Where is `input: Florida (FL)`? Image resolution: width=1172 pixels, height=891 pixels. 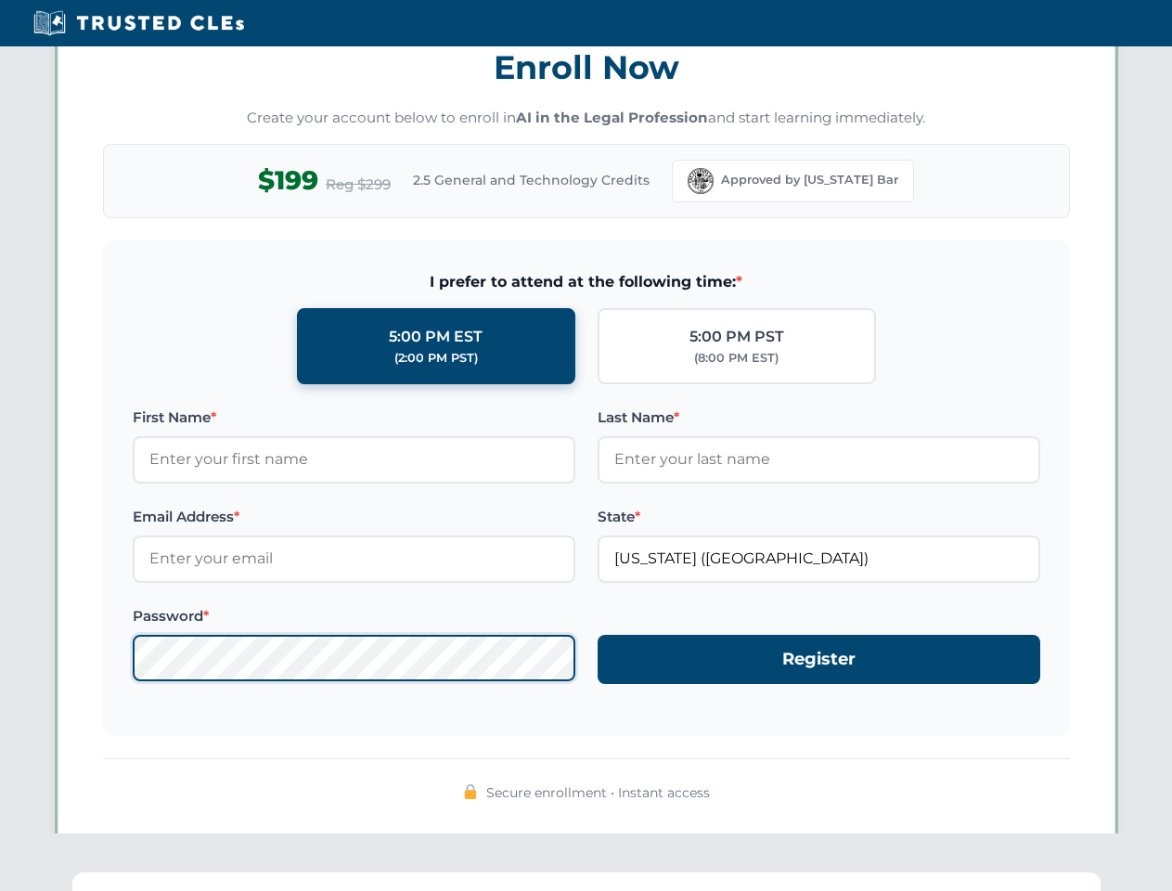 input: Florida (FL) is located at coordinates (819, 559).